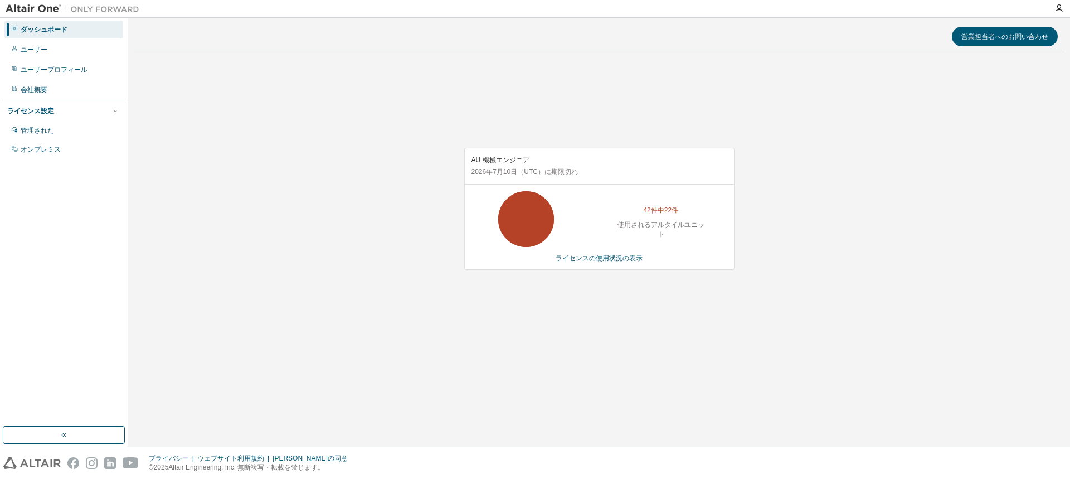 The height and width of the screenshot is (479, 1070). Describe the element at coordinates (31, 111) in the screenshot. I see `font: ライセンス設定` at that location.